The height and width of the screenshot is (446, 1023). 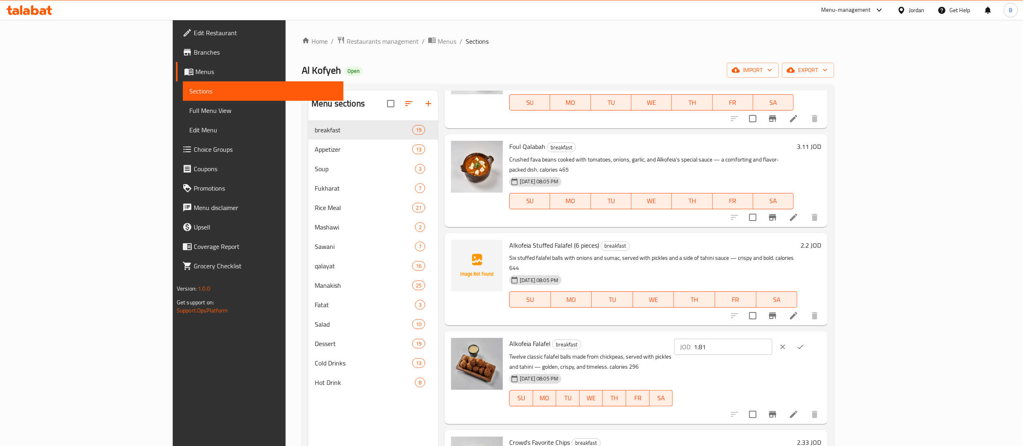 What do you see at coordinates (265, 169) in the screenshot?
I see `span: Coupons` at bounding box center [265, 169].